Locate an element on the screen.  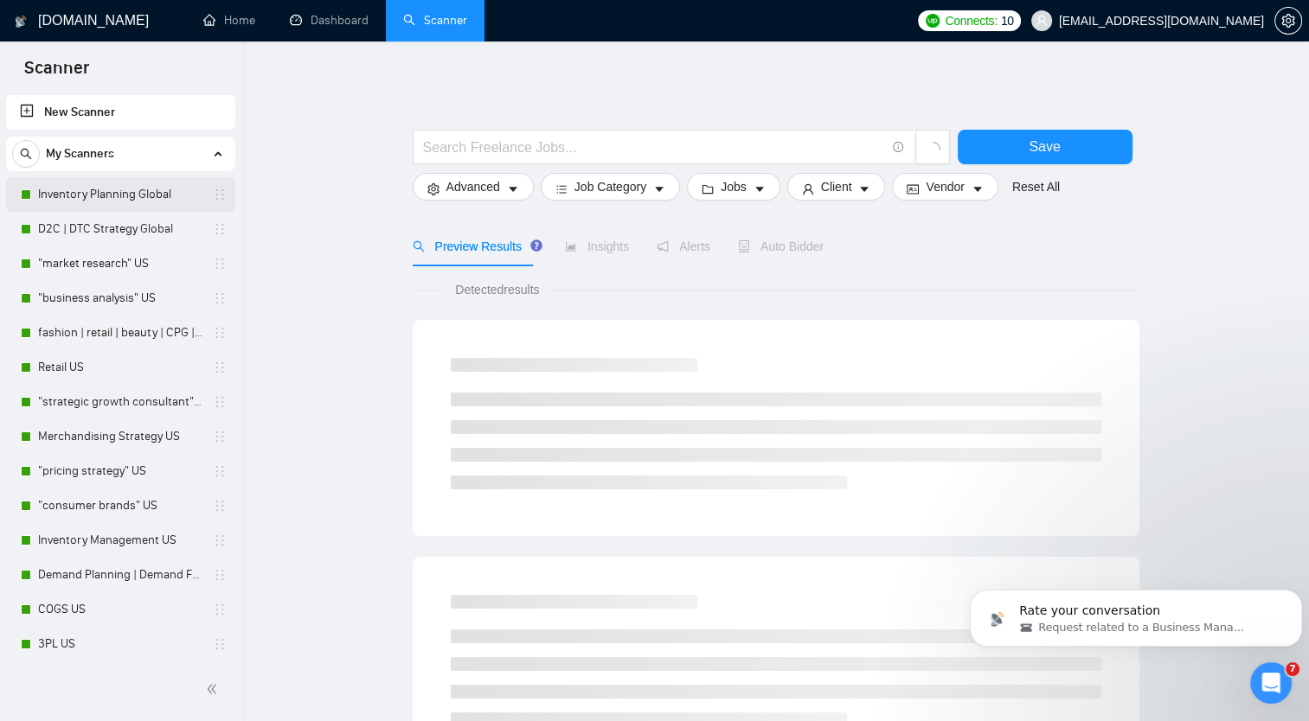
img: Profile image for AI Assistant from GigRadar 📡 is located at coordinates (34, 66).